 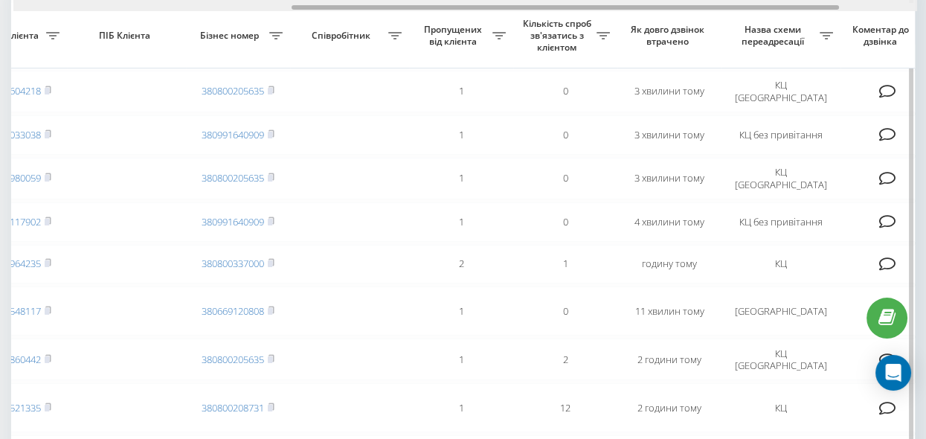 I want to click on a: 380669120808, so click(x=233, y=311).